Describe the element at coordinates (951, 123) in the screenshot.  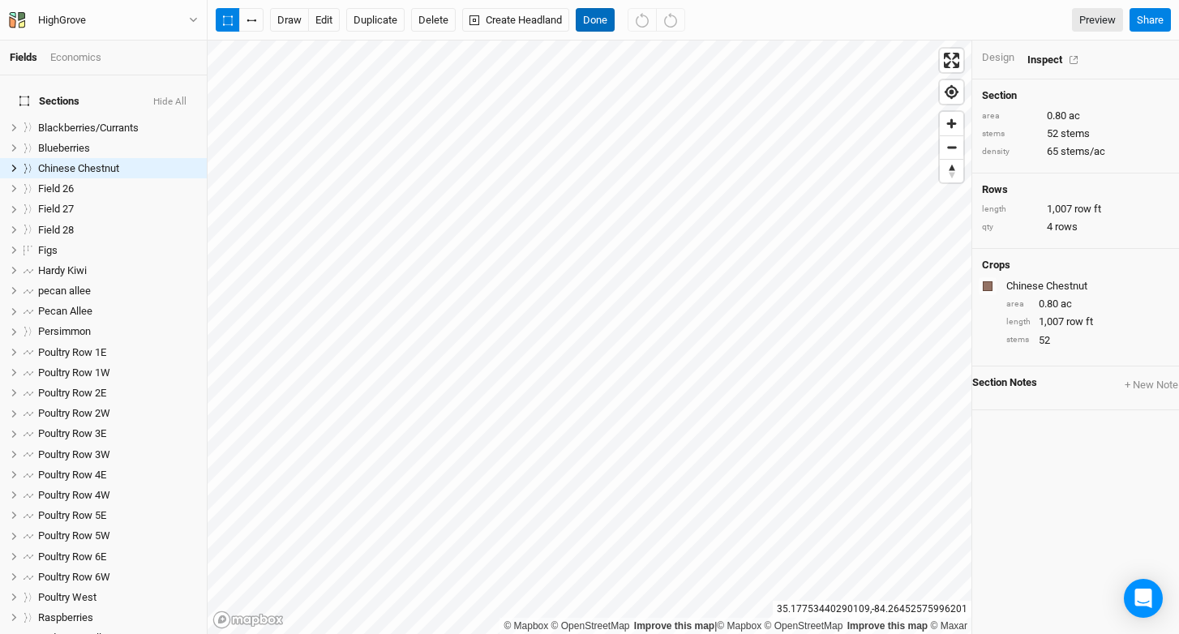
I see `button: Zoom in` at that location.